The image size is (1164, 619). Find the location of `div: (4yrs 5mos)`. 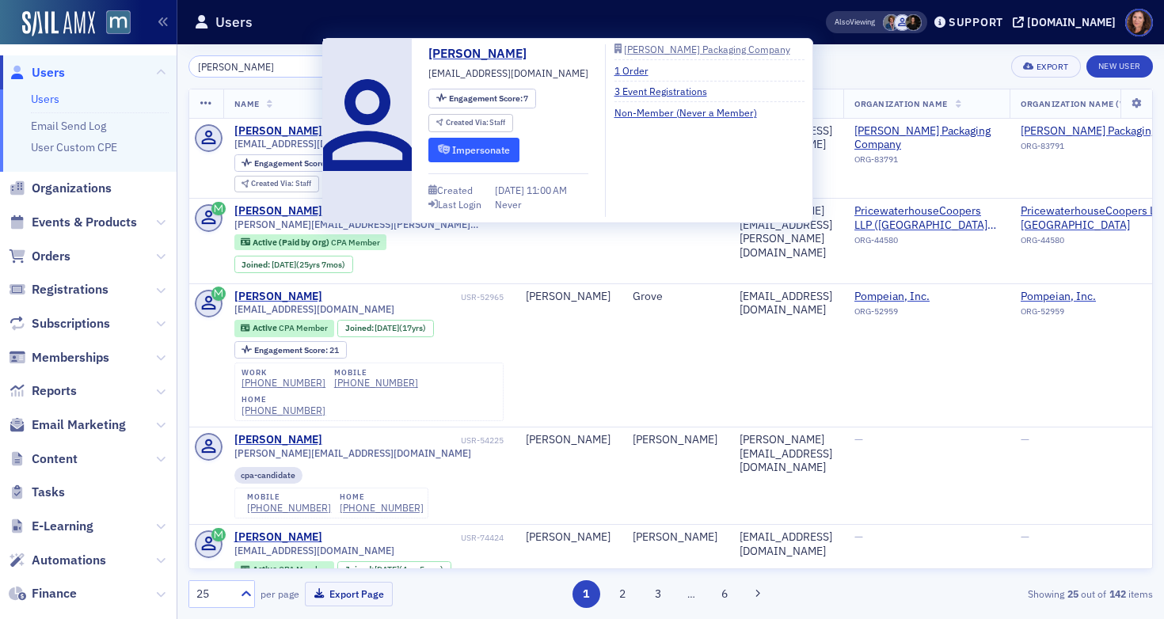

div: (4yrs 5mos) is located at coordinates (409, 569).